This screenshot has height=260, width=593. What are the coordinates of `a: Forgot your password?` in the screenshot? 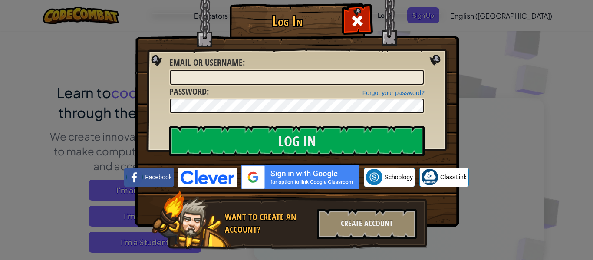 It's located at (394, 93).